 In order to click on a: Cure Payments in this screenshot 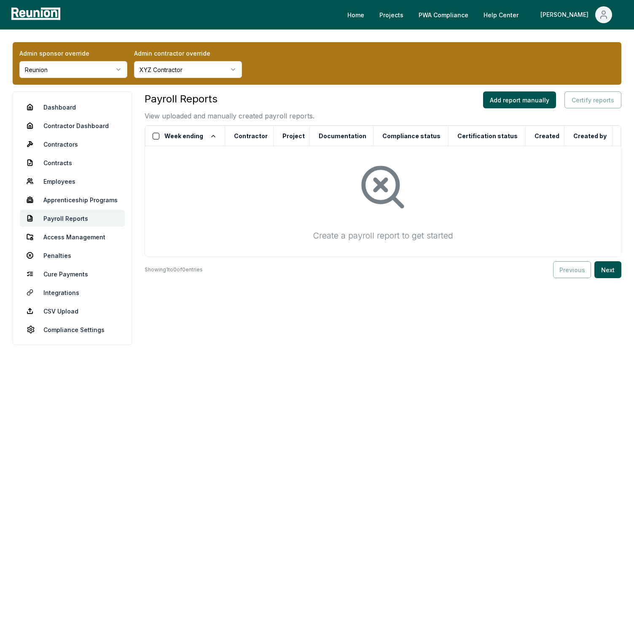, I will do `click(72, 274)`.